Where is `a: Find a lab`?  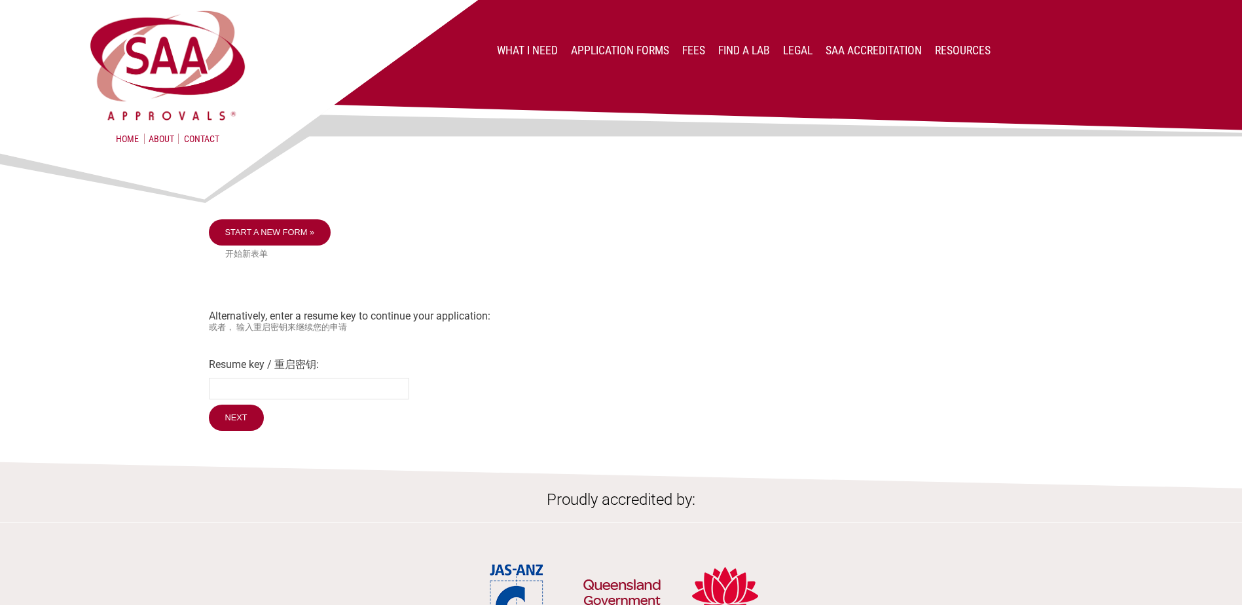 a: Find a lab is located at coordinates (744, 50).